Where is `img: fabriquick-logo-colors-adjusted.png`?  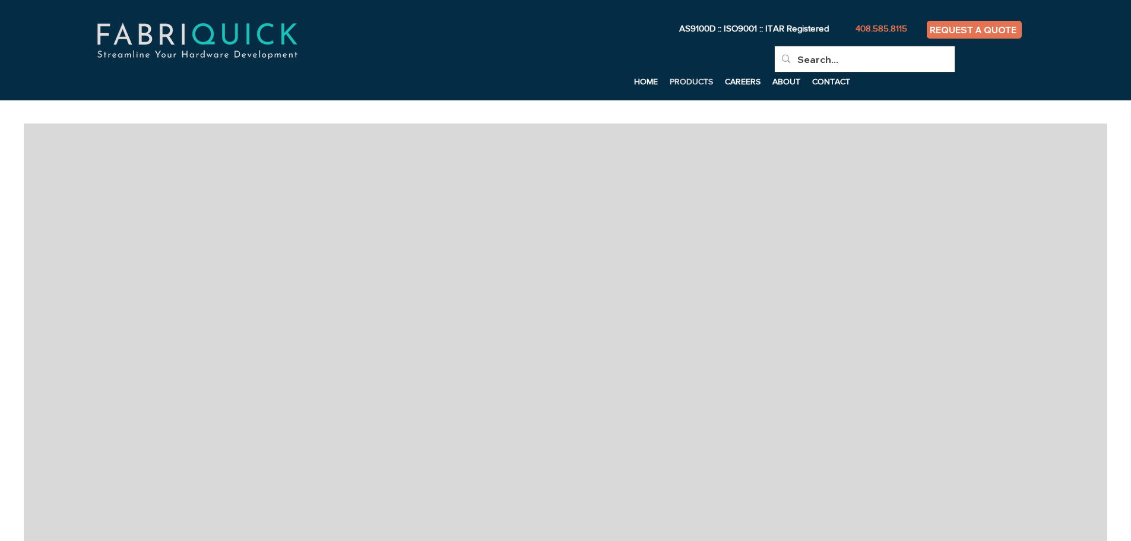
img: fabriquick-logo-colors-adjusted.png is located at coordinates (197, 41).